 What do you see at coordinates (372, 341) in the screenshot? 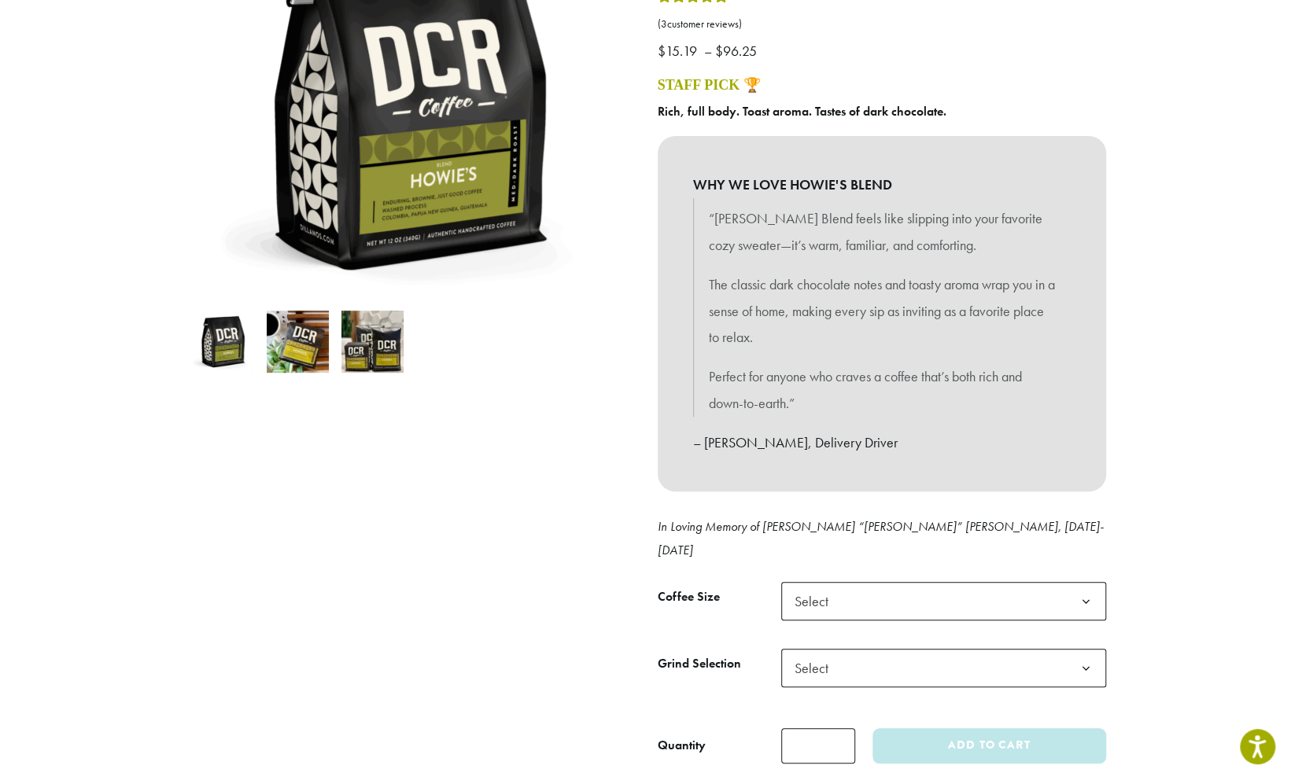
I see `img: Howie's Blend - Image 3` at bounding box center [372, 341].